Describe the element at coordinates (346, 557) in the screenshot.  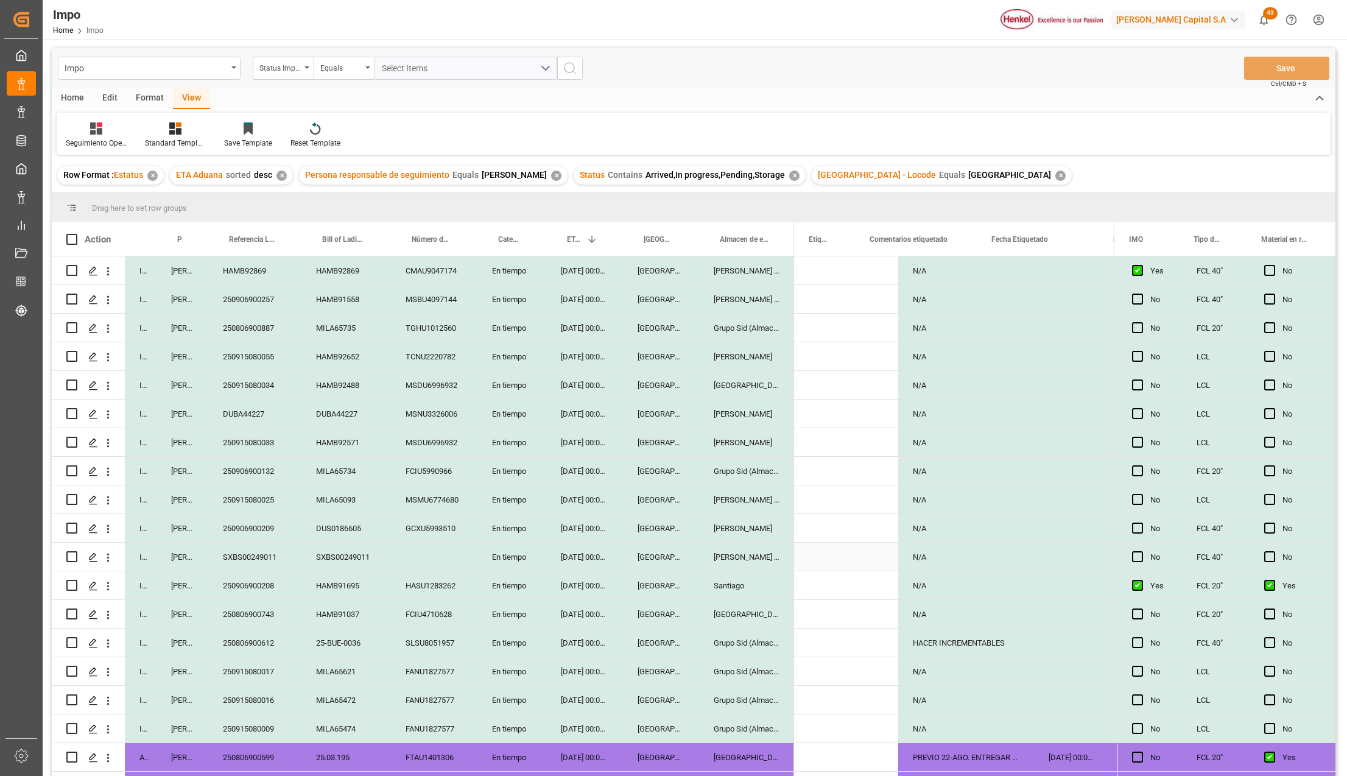
I see `div: SXBS00249011` at that location.